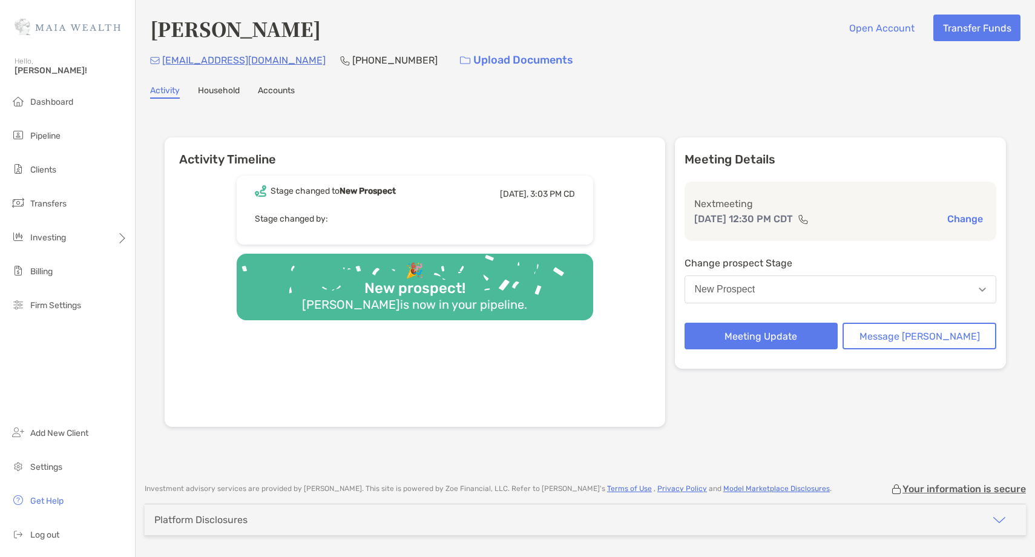 Image resolution: width=1035 pixels, height=557 pixels. I want to click on img: pipeline icon, so click(18, 135).